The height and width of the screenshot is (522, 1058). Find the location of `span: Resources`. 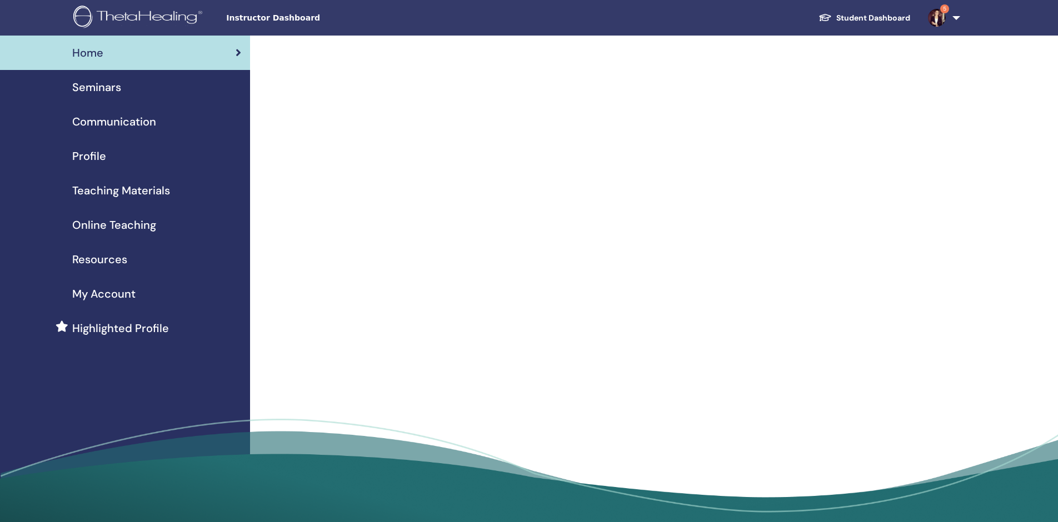

span: Resources is located at coordinates (99, 259).